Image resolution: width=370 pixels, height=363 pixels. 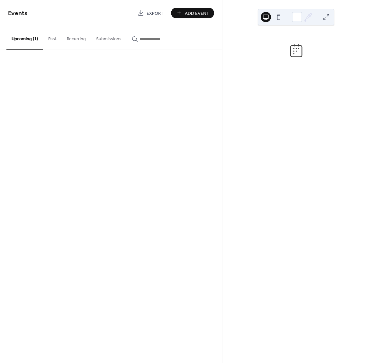 I want to click on span: Export, so click(x=155, y=13).